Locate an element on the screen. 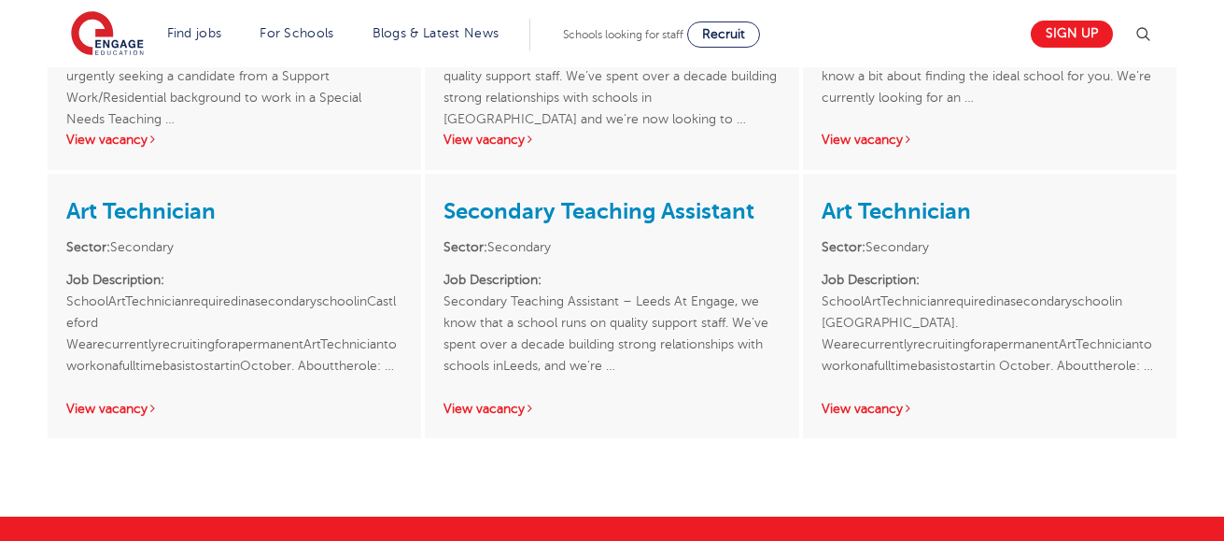 This screenshot has height=541, width=1224. a: Recruit is located at coordinates (724, 35).